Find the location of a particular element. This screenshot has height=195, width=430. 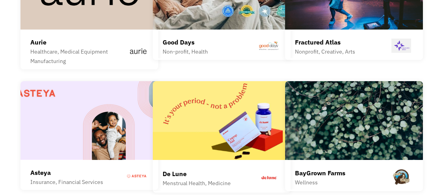

div: BayGrown Farms is located at coordinates (320, 173).